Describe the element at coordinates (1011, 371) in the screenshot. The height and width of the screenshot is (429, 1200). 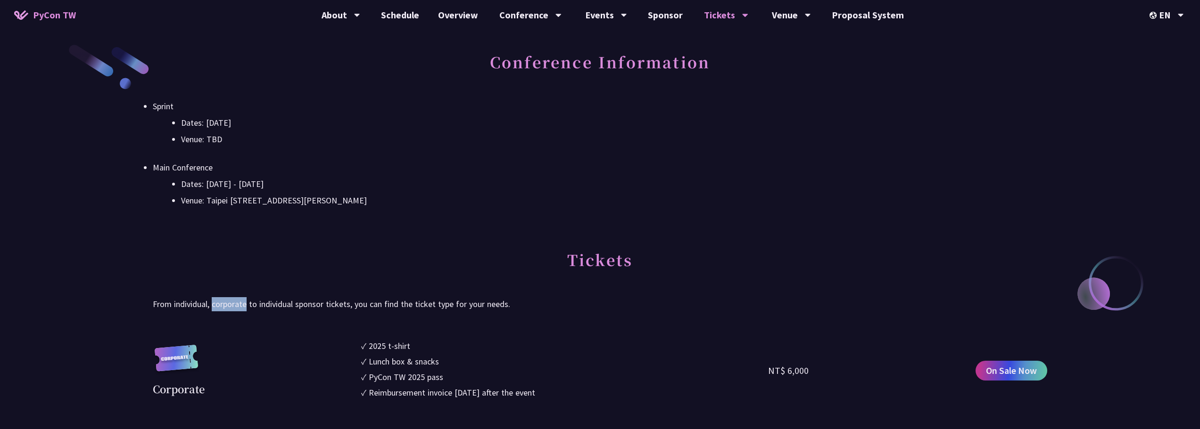
I see `a: On Sale Now` at that location.